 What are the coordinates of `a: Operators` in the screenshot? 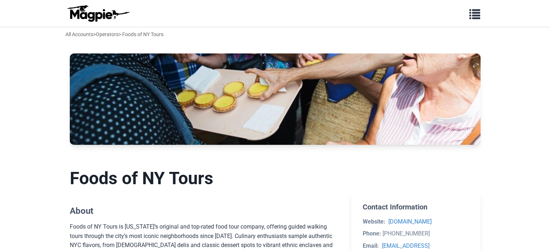 It's located at (107, 34).